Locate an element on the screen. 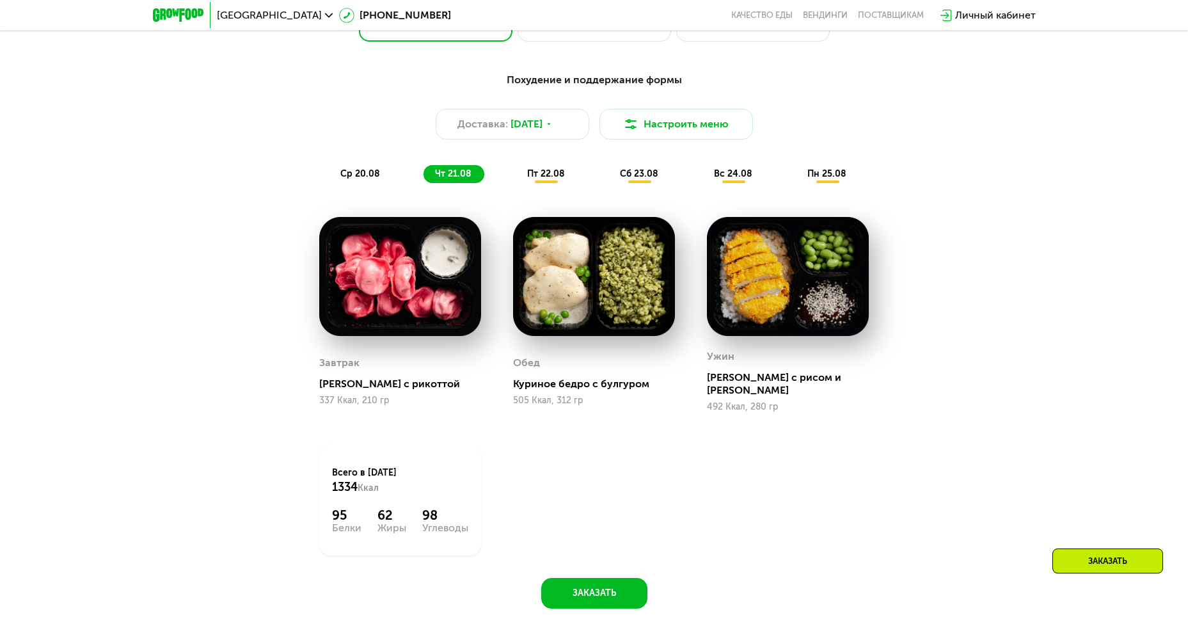  div: Белки is located at coordinates (347, 528).